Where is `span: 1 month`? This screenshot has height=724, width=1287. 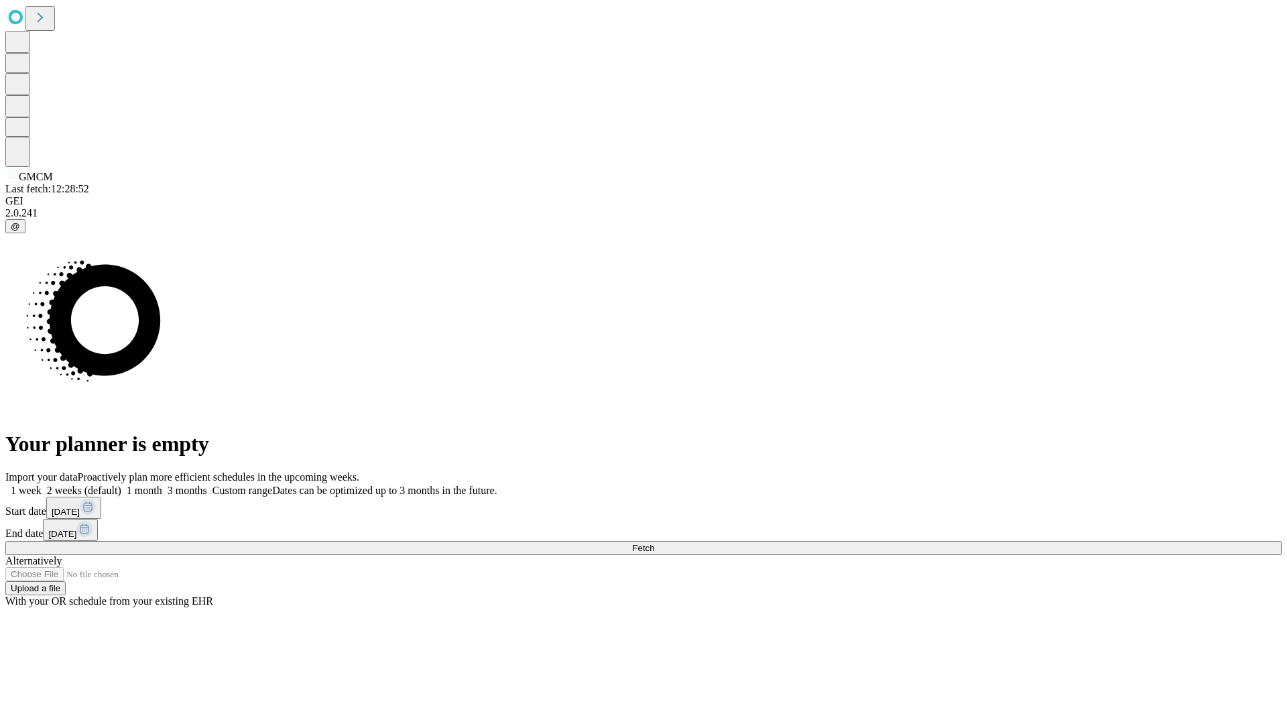
span: 1 month is located at coordinates (144, 490).